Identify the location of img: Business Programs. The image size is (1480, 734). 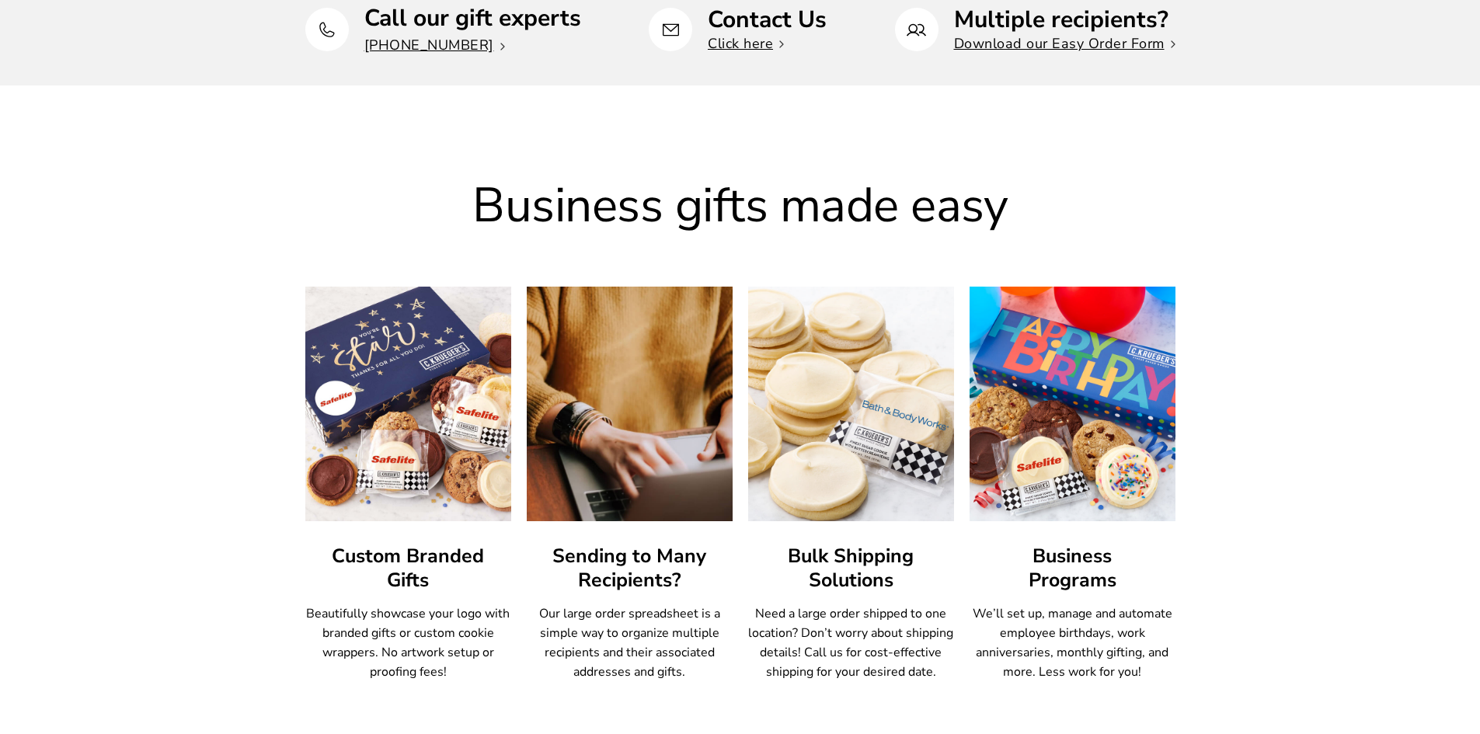
(1072, 404).